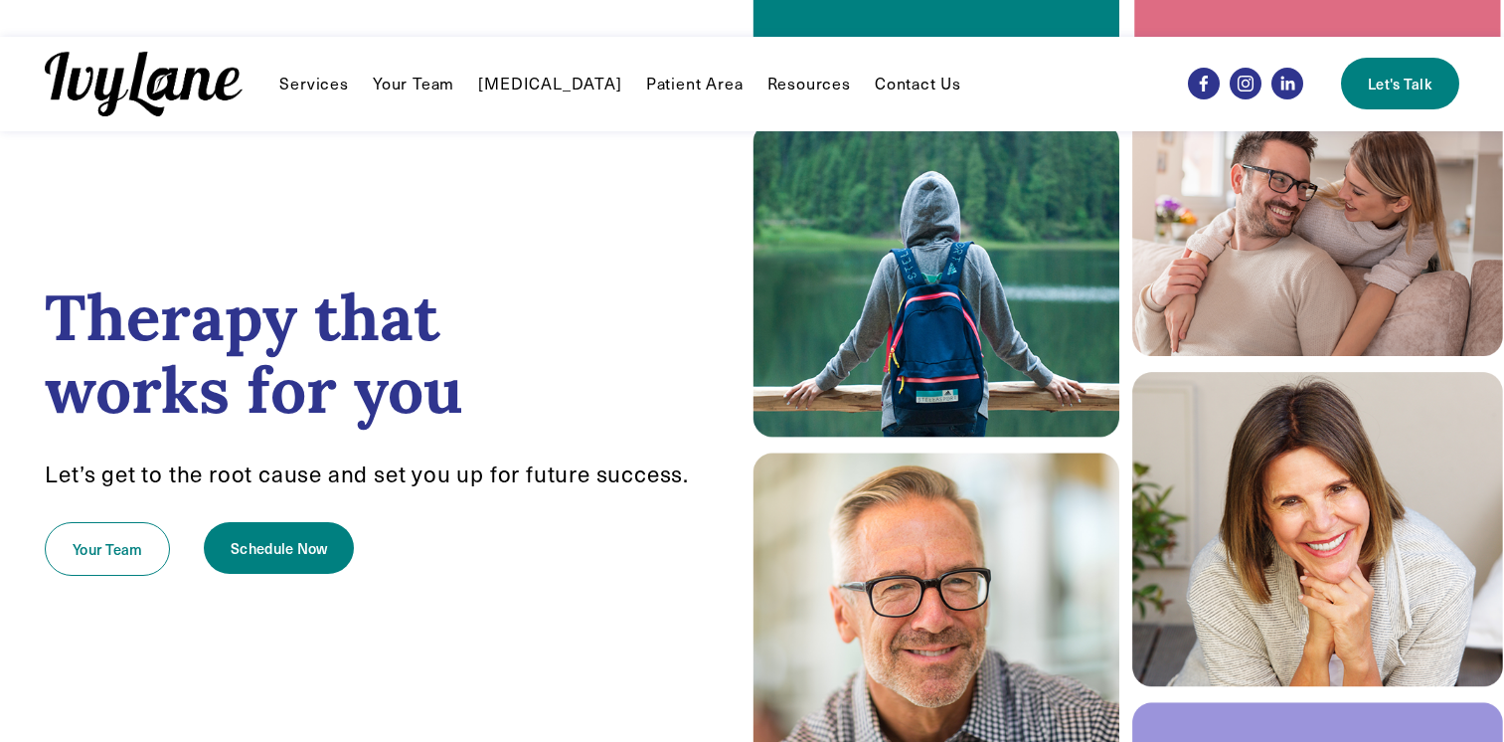  Describe the element at coordinates (367, 473) in the screenshot. I see `span: Let’s get to the root cause and set you up for future success.` at that location.